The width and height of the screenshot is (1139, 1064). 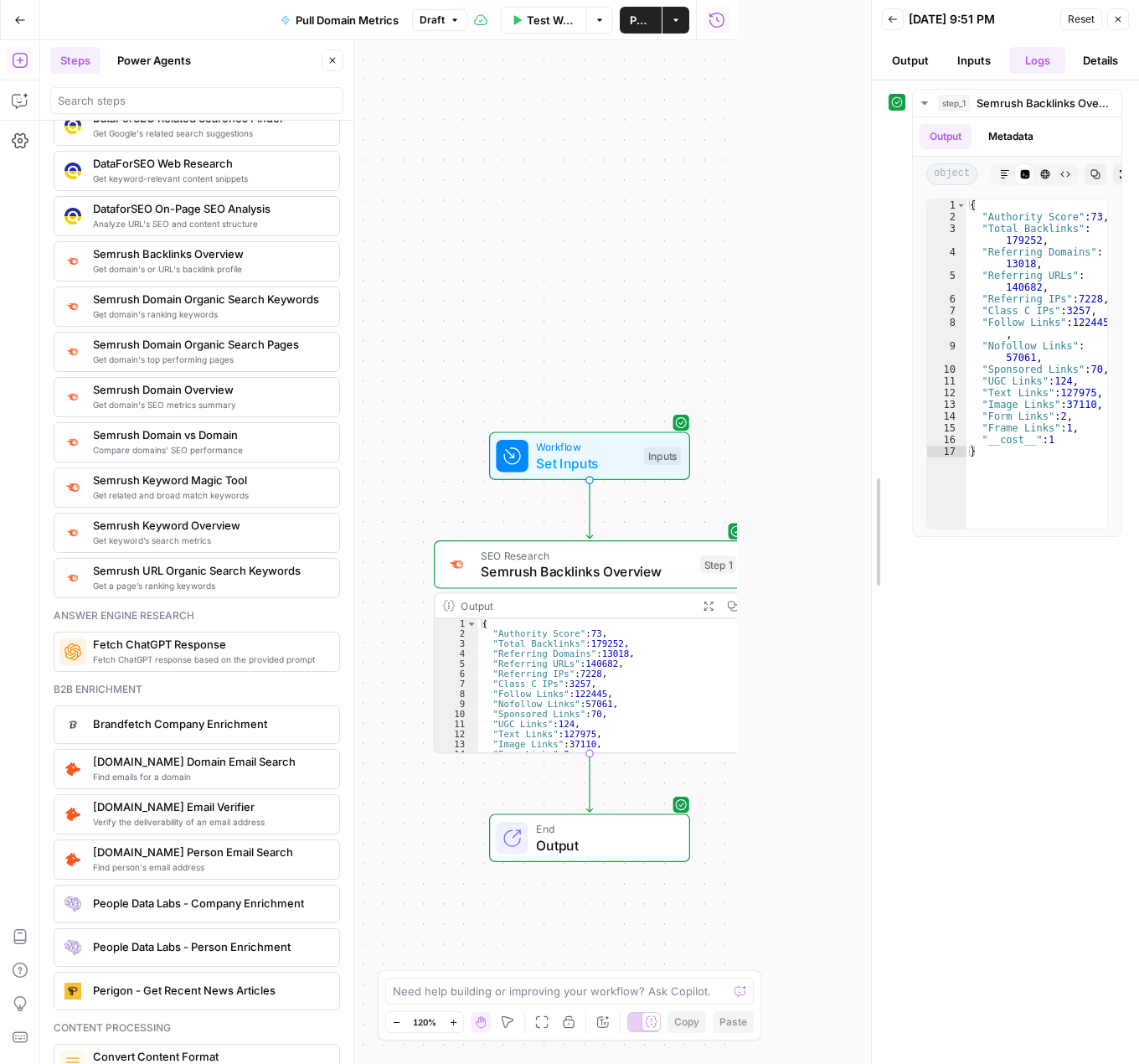 What do you see at coordinates (75, 61) in the screenshot?
I see `button: Steps` at bounding box center [75, 61].